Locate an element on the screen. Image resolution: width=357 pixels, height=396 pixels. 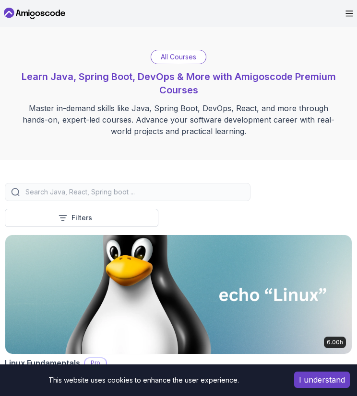
h2: Linux Fundamentals is located at coordinates (42, 363).